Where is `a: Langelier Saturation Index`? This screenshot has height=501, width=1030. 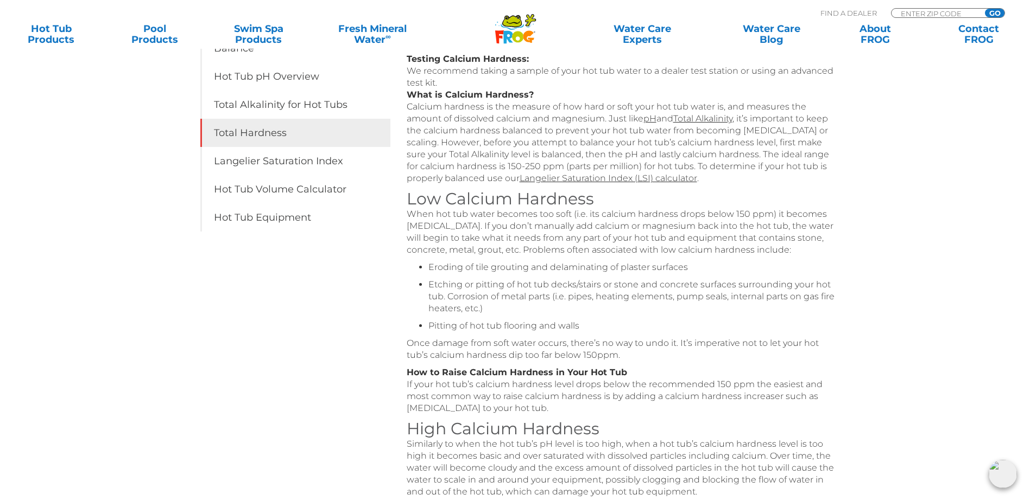
a: Langelier Saturation Index is located at coordinates (295, 161).